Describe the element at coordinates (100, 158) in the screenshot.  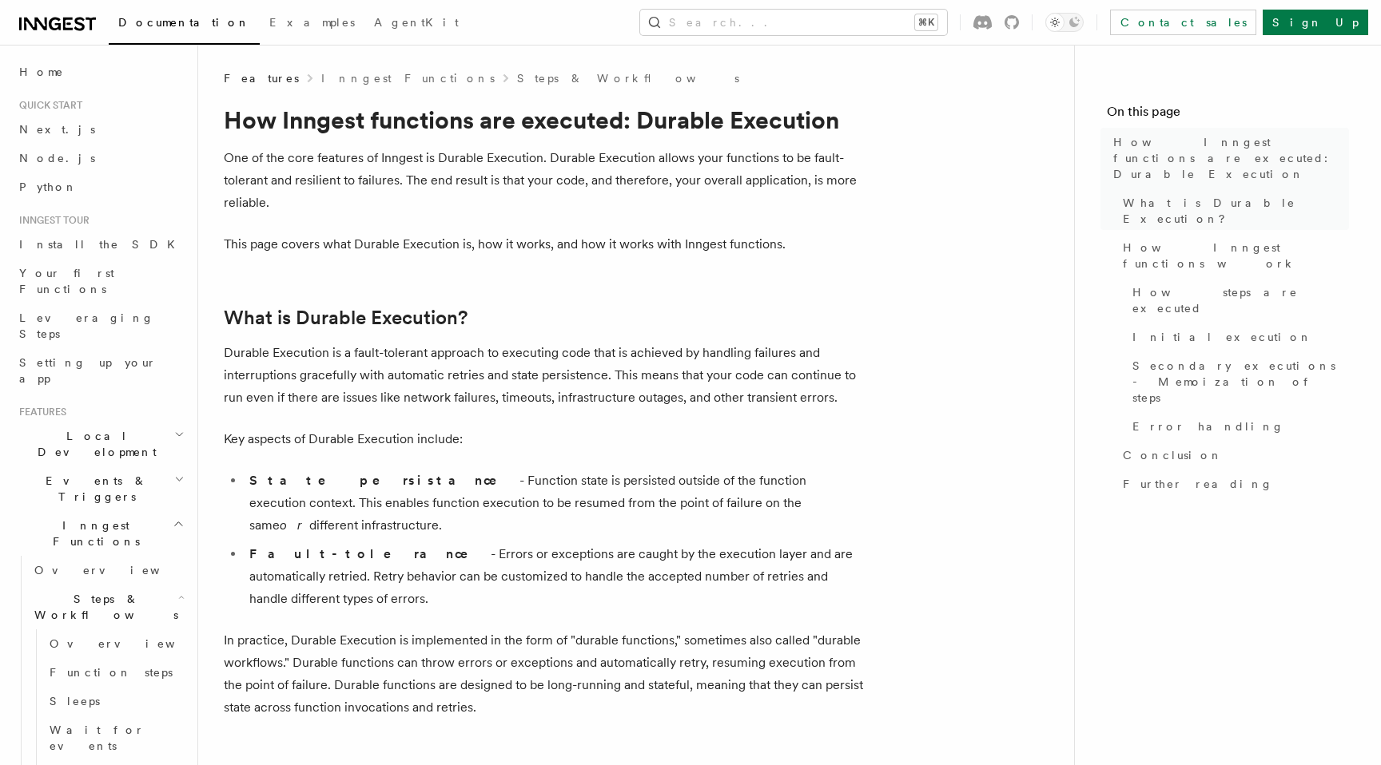
I see `a: Node.js` at that location.